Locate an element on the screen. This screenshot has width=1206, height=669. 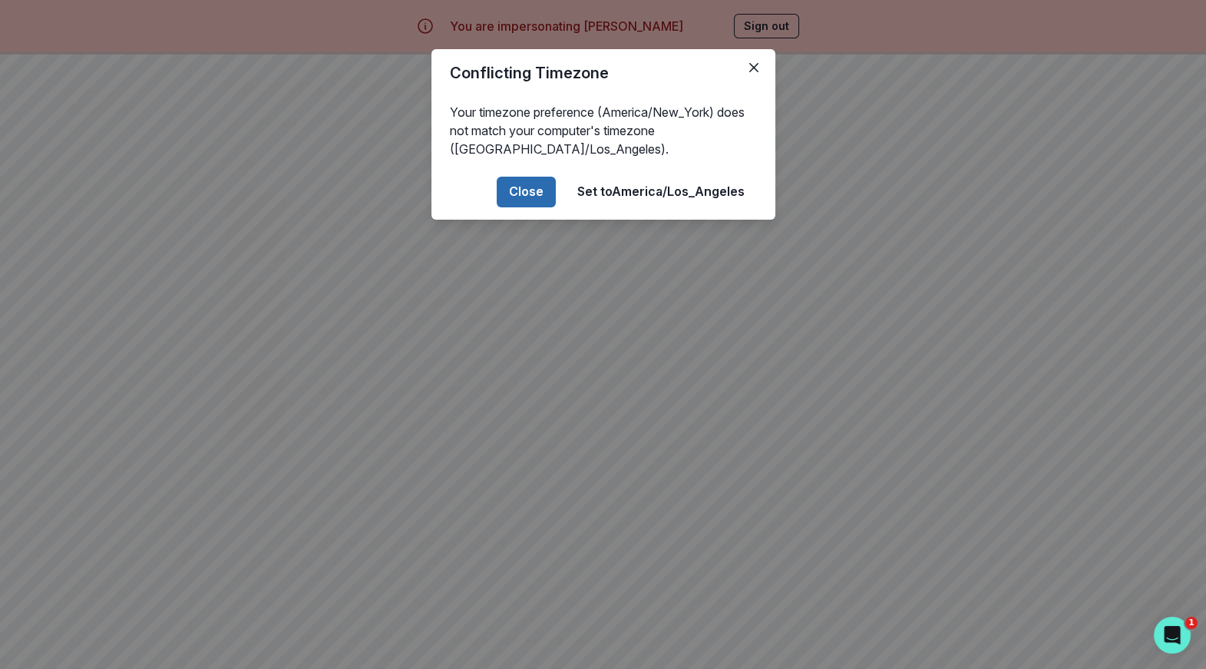
div: Your timezone preference (America/New_York) does not match your computer's timezone ([GEOGRAPHIC_... is located at coordinates (604, 131).